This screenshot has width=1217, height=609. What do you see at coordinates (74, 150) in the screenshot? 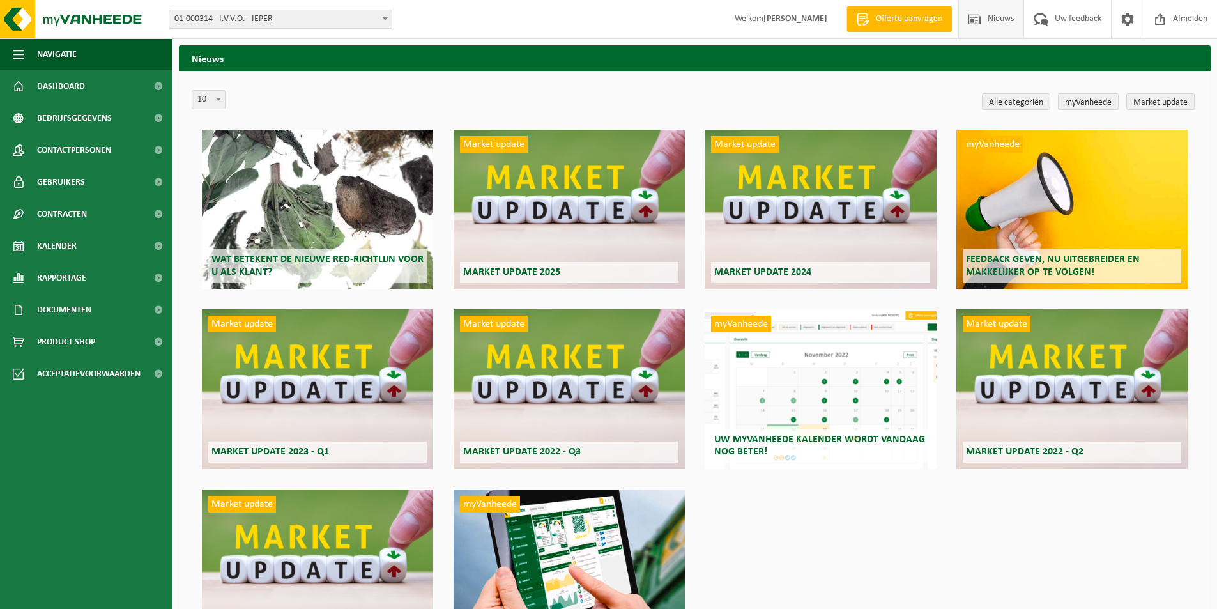
I see `span: Contactpersonen` at bounding box center [74, 150].